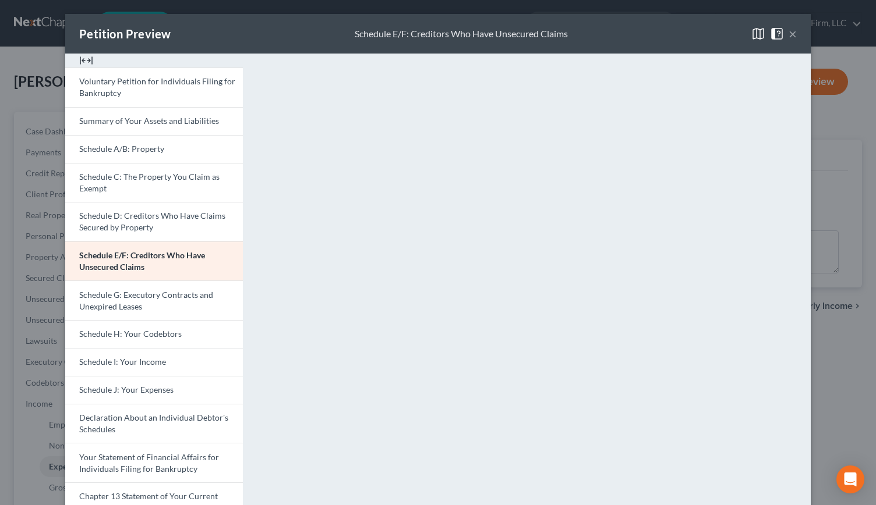 This screenshot has width=876, height=505. What do you see at coordinates (149, 121) in the screenshot?
I see `span: Summary of Your Assets and Liabilities` at bounding box center [149, 121].